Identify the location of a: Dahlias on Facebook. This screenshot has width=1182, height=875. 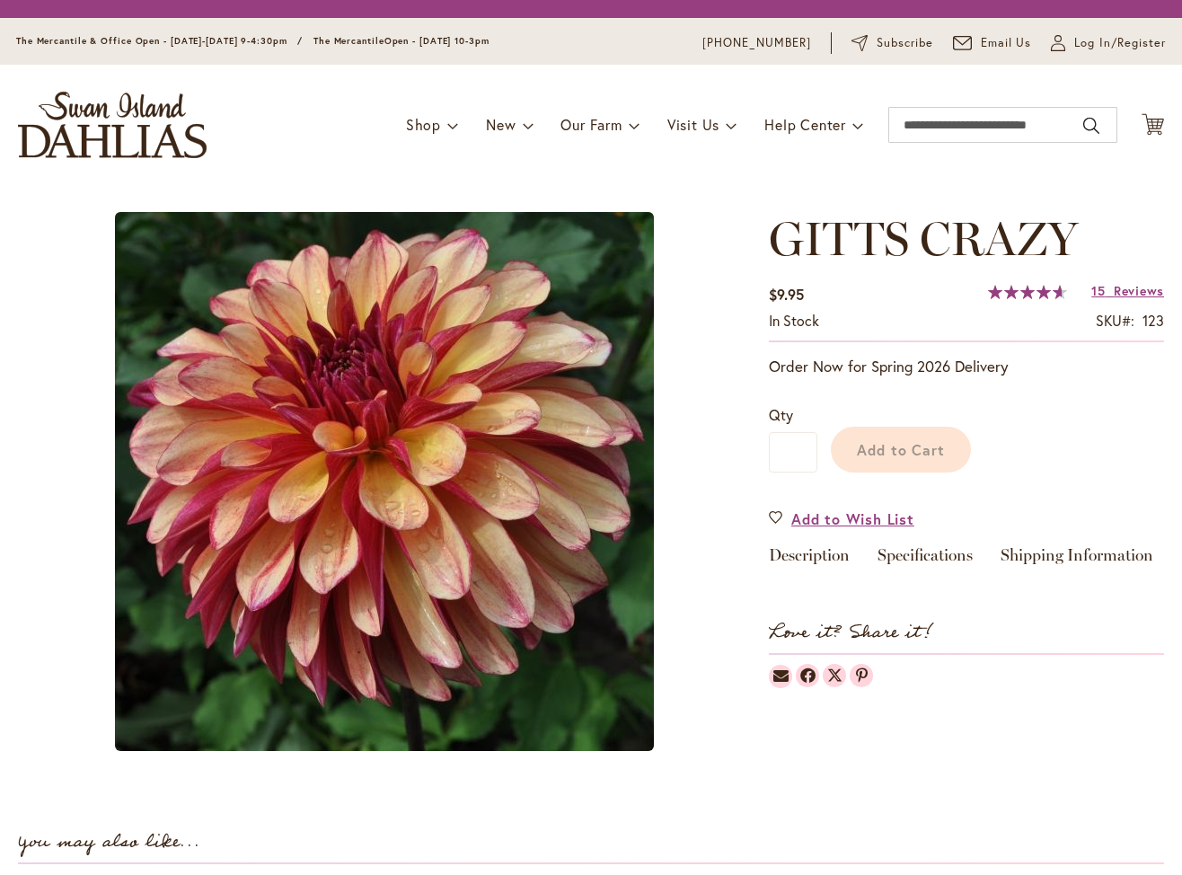
(808, 675).